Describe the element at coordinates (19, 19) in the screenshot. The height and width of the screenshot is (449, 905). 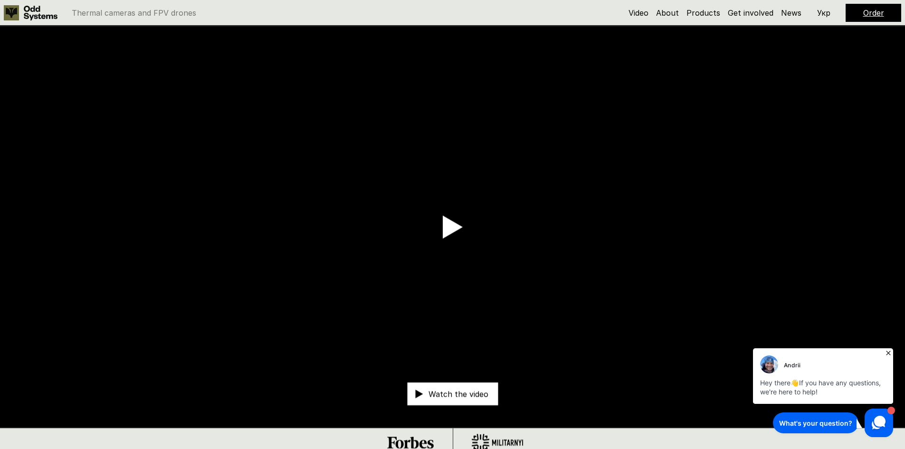
I see `img: Andrii` at that location.